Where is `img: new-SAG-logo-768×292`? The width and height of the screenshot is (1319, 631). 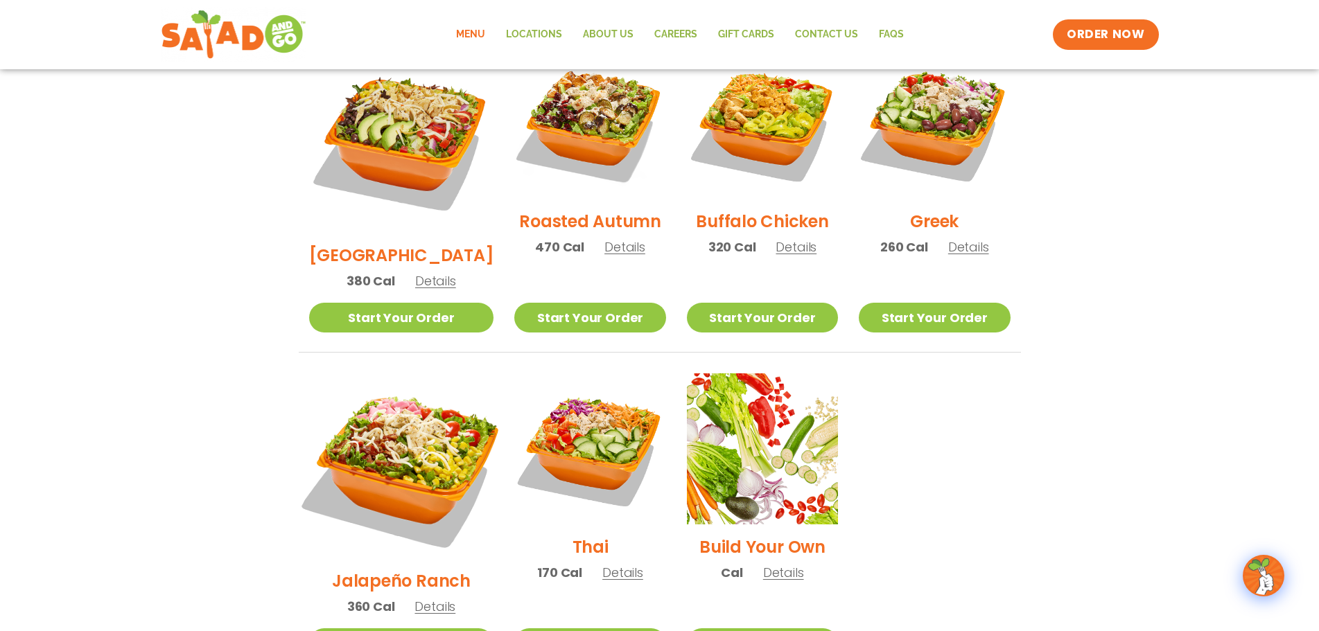 img: new-SAG-logo-768×292 is located at coordinates (234, 35).